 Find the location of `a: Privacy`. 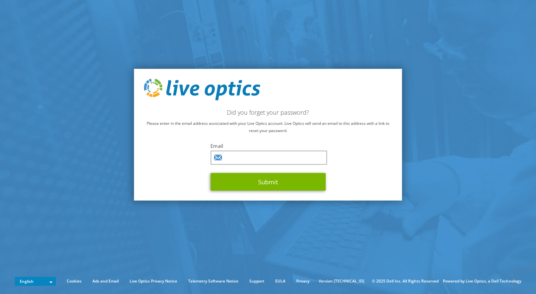

a: Privacy is located at coordinates (303, 281).